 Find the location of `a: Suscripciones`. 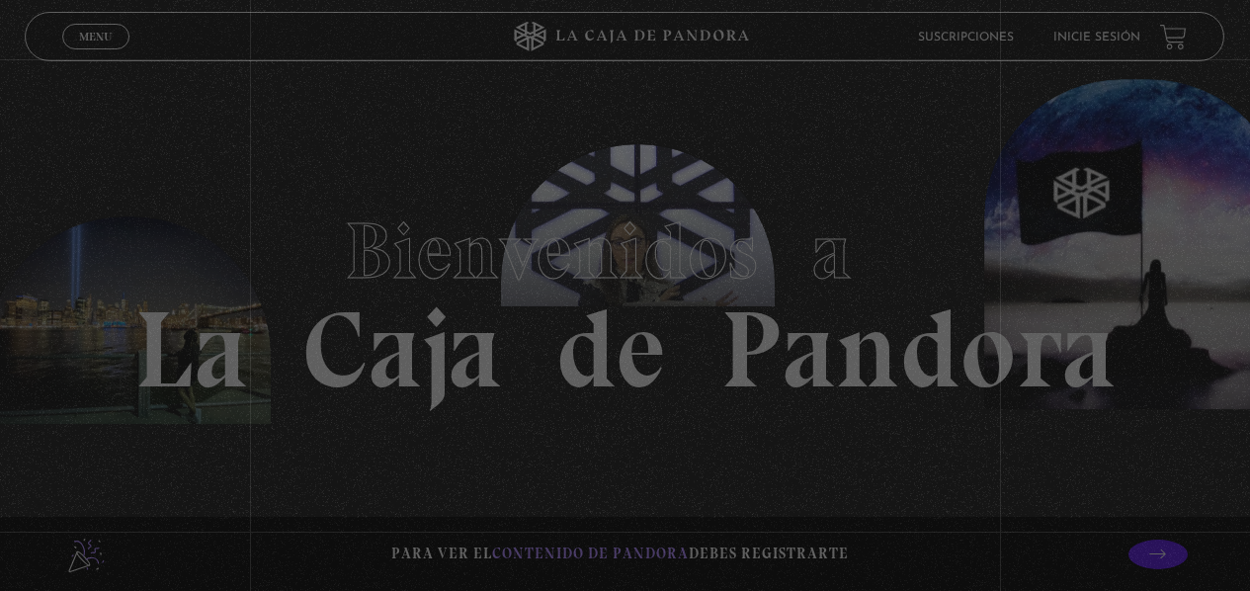

a: Suscripciones is located at coordinates (966, 38).